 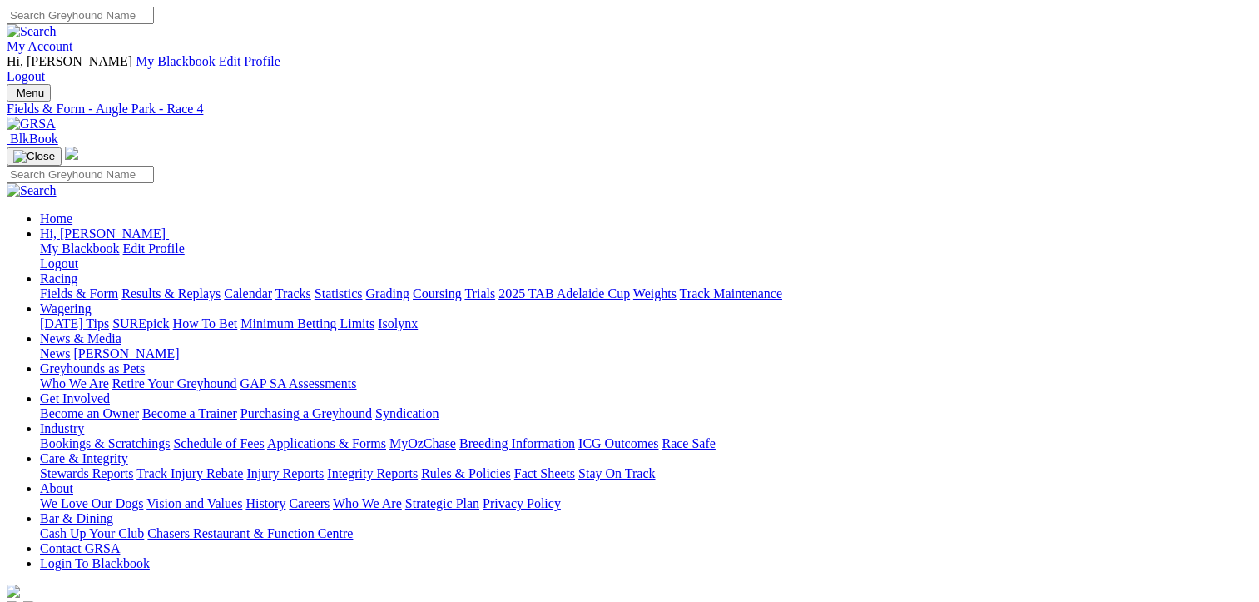 What do you see at coordinates (646, 444) in the screenshot?
I see `div: Industry` at bounding box center [646, 444].